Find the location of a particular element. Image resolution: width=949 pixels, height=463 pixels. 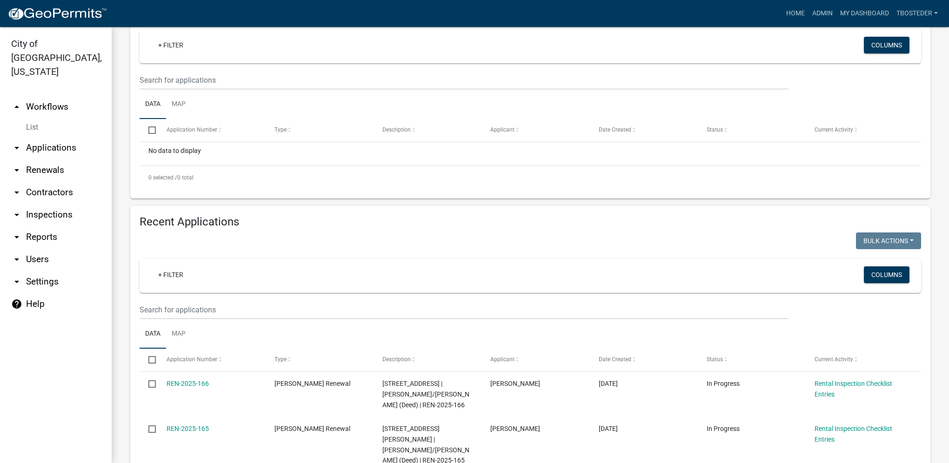

a: Admin is located at coordinates (822, 13).